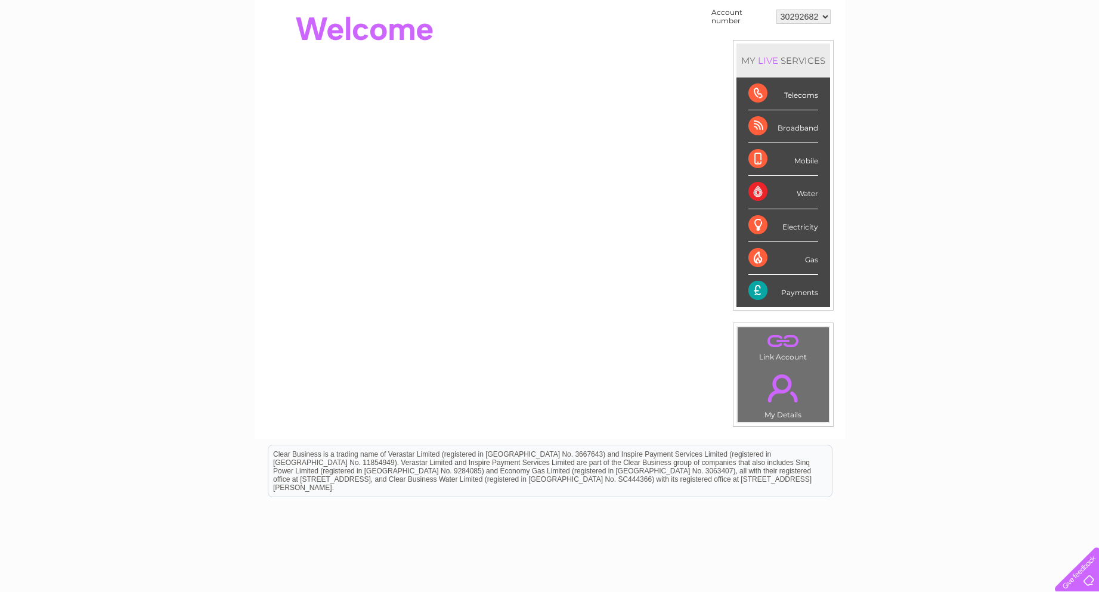 The image size is (1099, 592). What do you see at coordinates (783, 258) in the screenshot?
I see `div: Gas` at bounding box center [783, 258].